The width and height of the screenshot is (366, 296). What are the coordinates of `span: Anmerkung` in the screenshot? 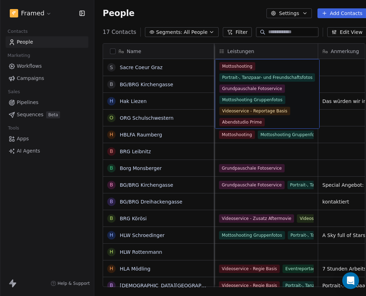 It's located at (345, 51).